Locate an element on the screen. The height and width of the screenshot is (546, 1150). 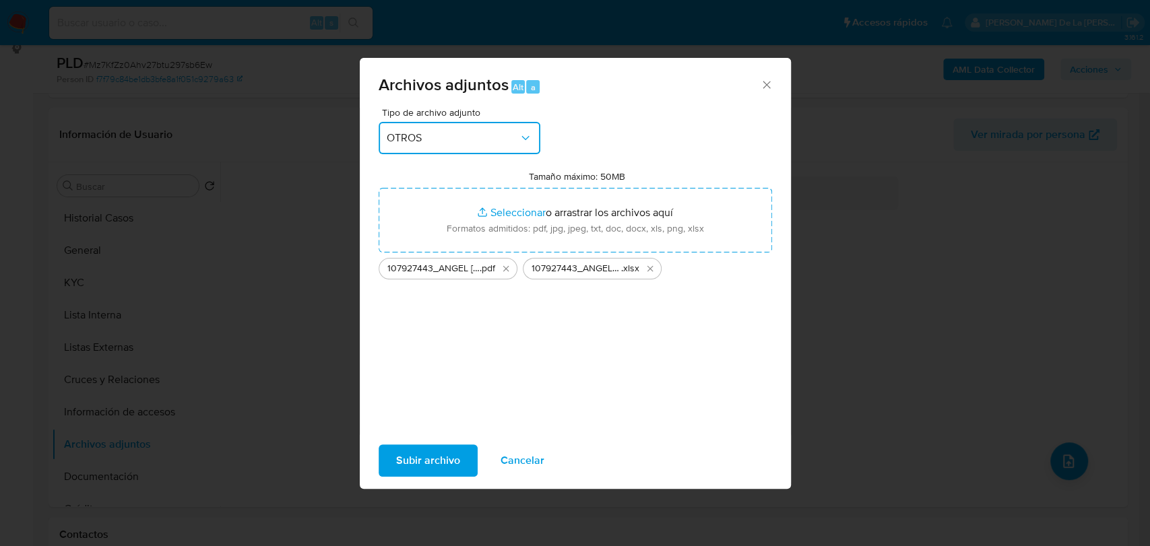
button: Cancelar is located at coordinates (522, 461).